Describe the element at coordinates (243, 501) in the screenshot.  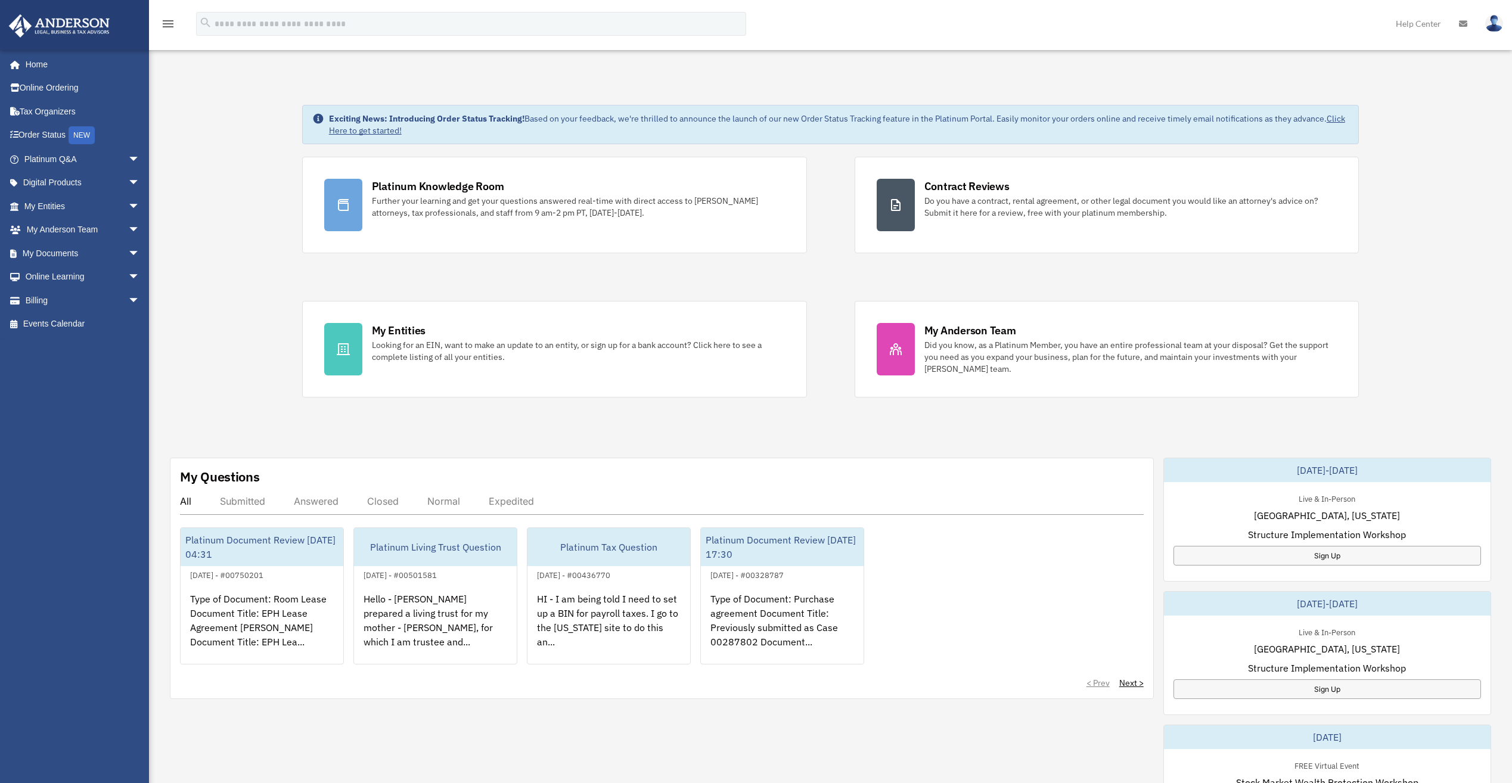
I see `div: Submitted` at that location.